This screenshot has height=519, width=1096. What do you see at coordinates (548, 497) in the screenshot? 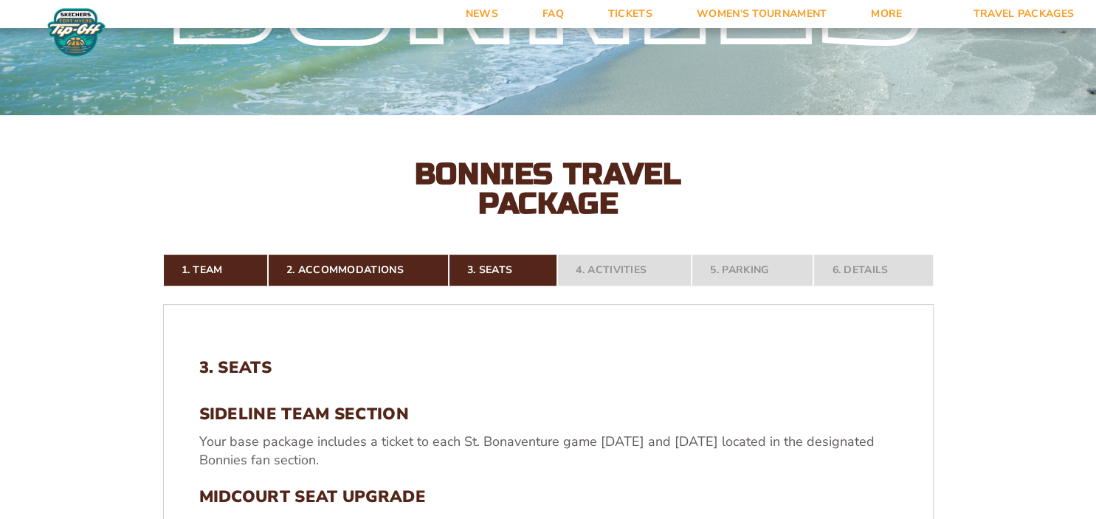
I see `h3: MIDCOURT SEAT UPGRADE` at bounding box center [548, 497].